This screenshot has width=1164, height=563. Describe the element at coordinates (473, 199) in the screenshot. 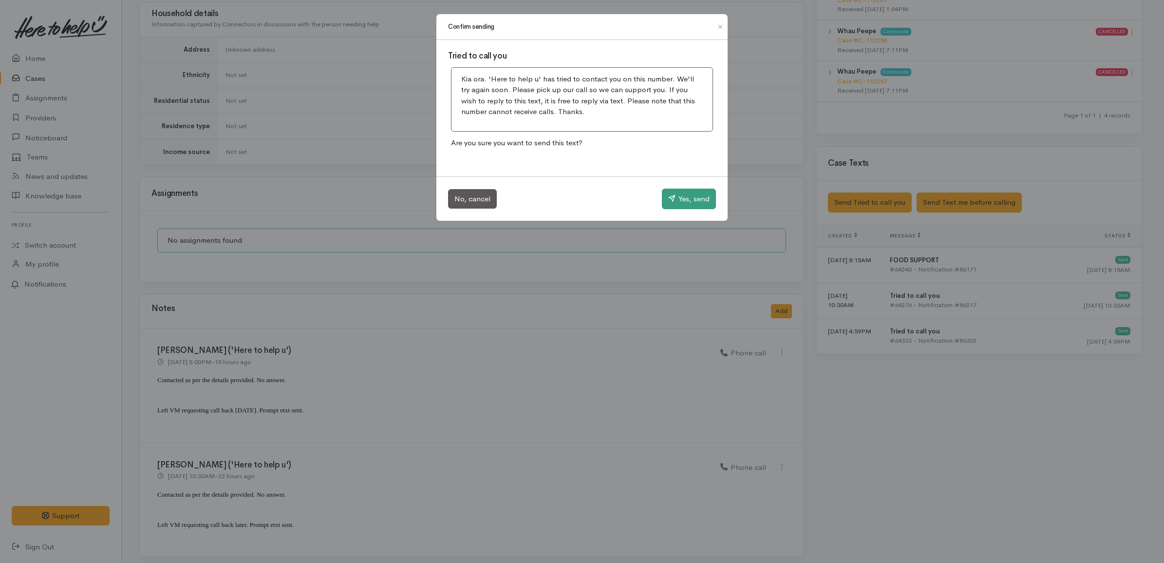

I see `button: No, cancel` at that location.